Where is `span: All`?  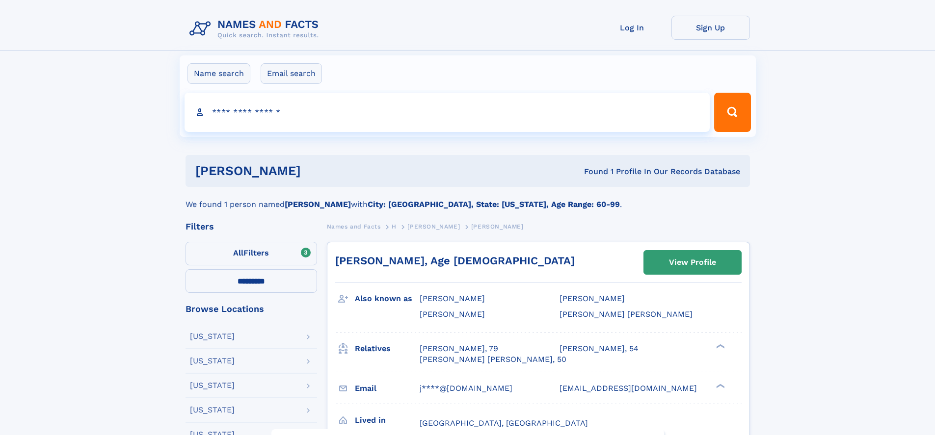 span: All is located at coordinates (238, 253).